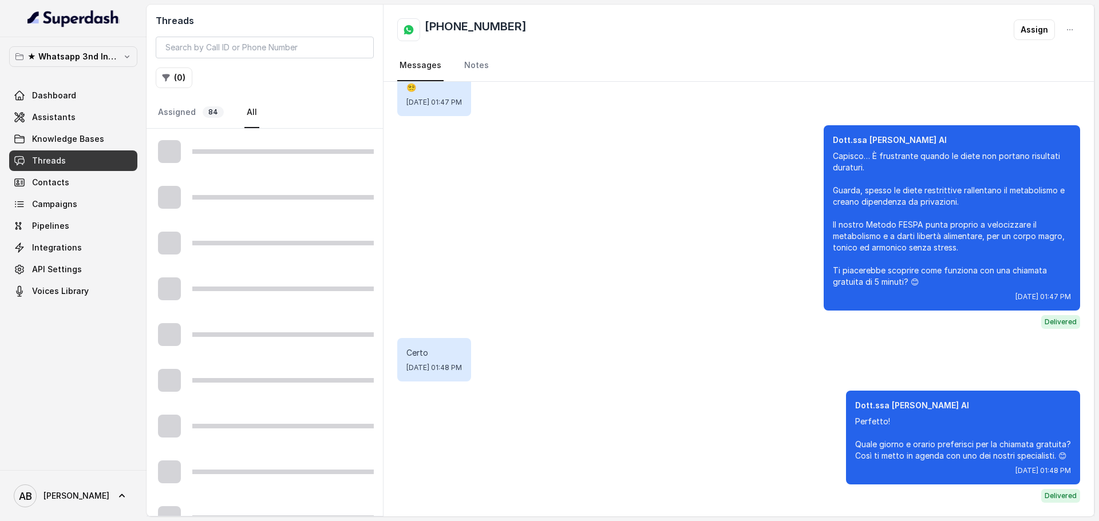 This screenshot has width=1099, height=521. What do you see at coordinates (49, 161) in the screenshot?
I see `span: Threads` at bounding box center [49, 161].